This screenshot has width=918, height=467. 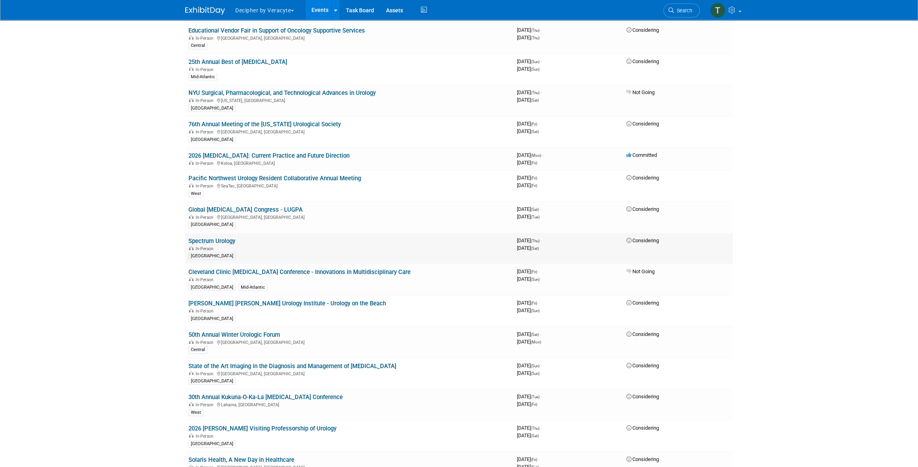 I want to click on img: Tony Alvarado, so click(x=718, y=10).